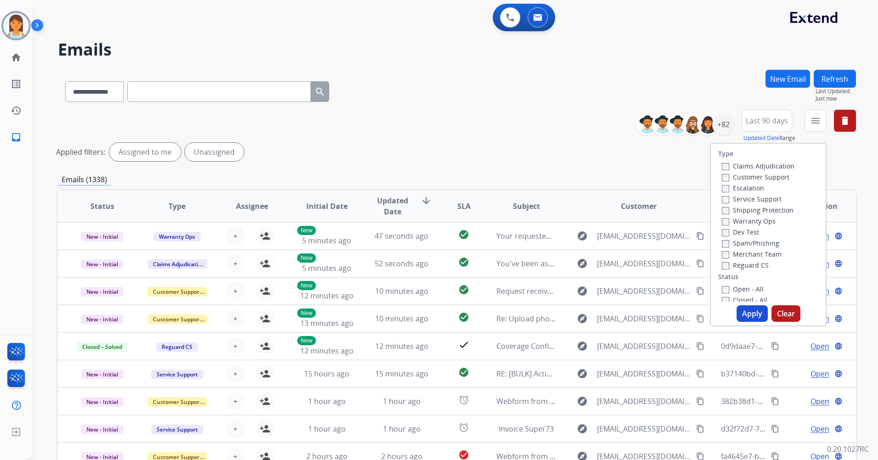 The image size is (878, 460). What do you see at coordinates (755, 177) in the screenshot?
I see `label: Customer Support` at bounding box center [755, 177].